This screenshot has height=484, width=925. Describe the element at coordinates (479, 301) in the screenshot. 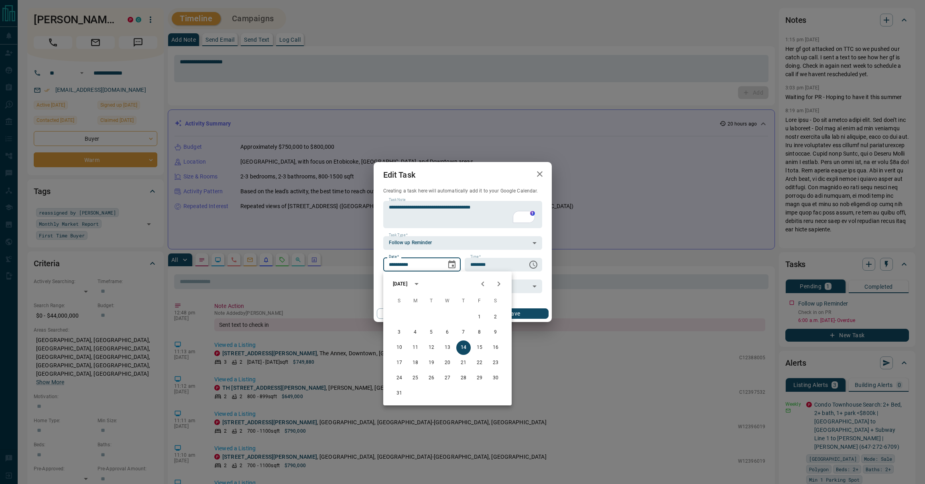

I see `span: Friday` at that location.